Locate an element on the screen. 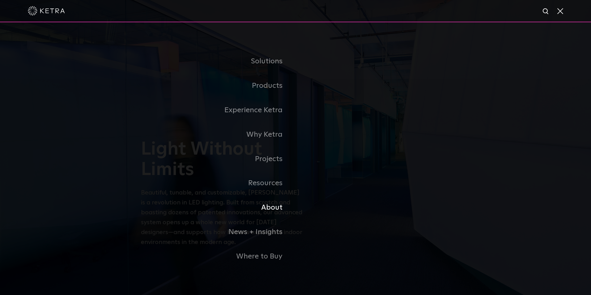  a: Where to Buy is located at coordinates (218, 256).